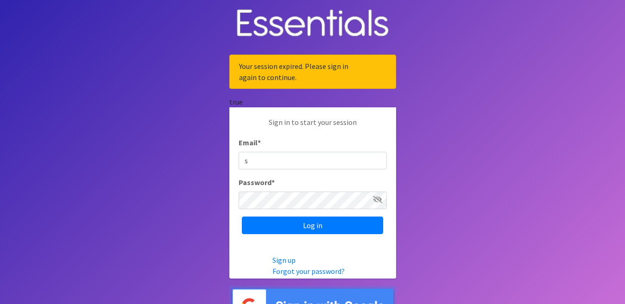 The image size is (625, 304). What do you see at coordinates (313, 127) in the screenshot?
I see `p: Sign in to start your session` at bounding box center [313, 127].